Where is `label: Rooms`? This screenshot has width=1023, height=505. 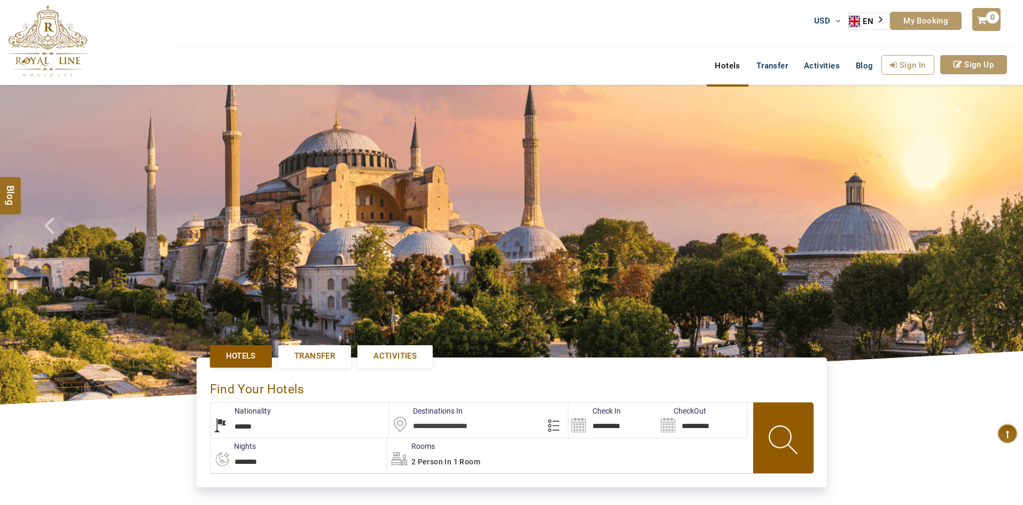 label: Rooms is located at coordinates (411, 446).